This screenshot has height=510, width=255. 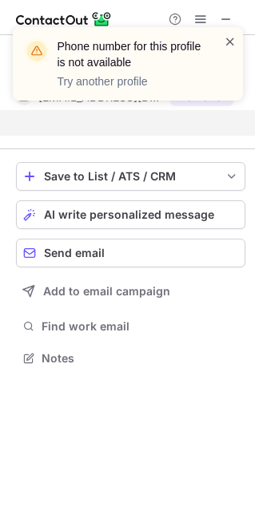 I want to click on span: Notes, so click(x=140, y=359).